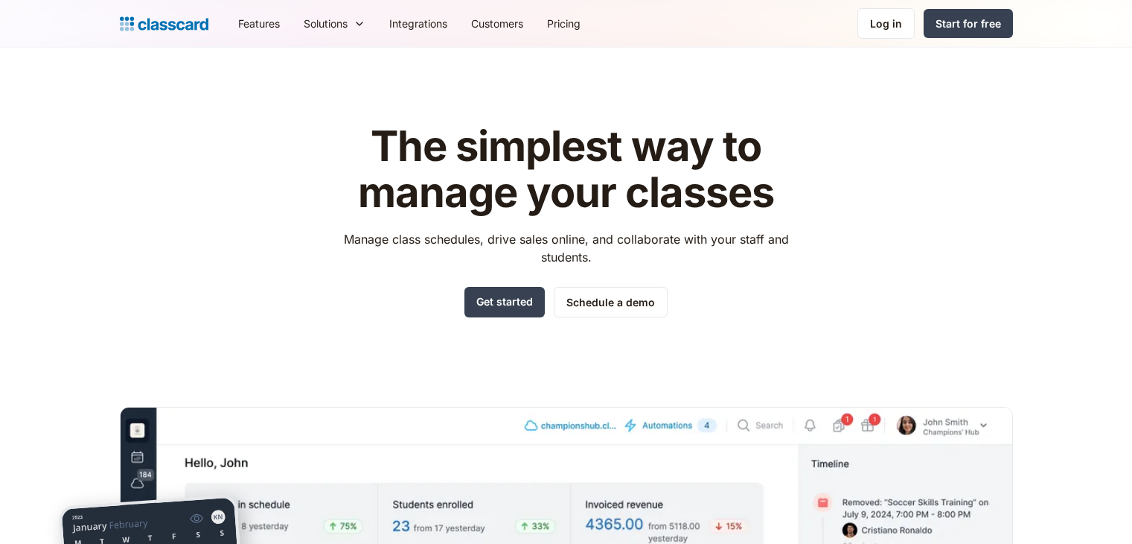 Image resolution: width=1132 pixels, height=544 pixels. Describe the element at coordinates (969, 23) in the screenshot. I see `div: Start for free` at that location.